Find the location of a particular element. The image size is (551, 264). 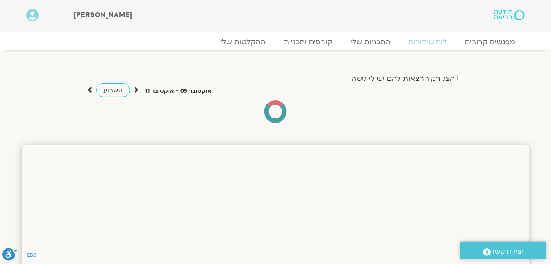

a: השבוע is located at coordinates (113, 90).